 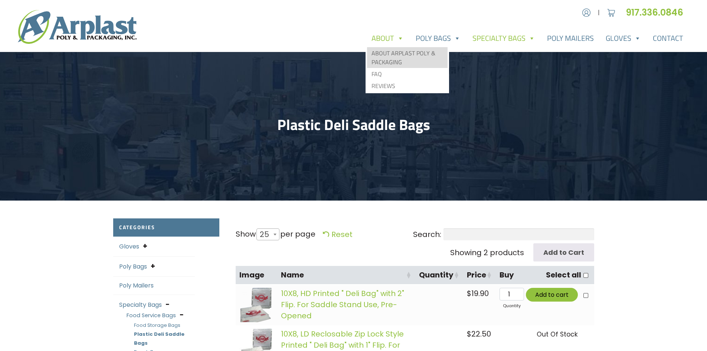 What do you see at coordinates (668, 38) in the screenshot?
I see `a: Contact` at bounding box center [668, 38].